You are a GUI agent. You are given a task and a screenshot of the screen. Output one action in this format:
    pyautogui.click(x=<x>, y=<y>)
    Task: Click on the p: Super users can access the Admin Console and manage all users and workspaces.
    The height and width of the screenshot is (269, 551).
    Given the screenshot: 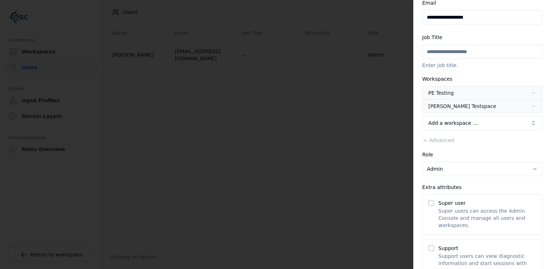 What is the action you would take?
    pyautogui.click(x=487, y=218)
    